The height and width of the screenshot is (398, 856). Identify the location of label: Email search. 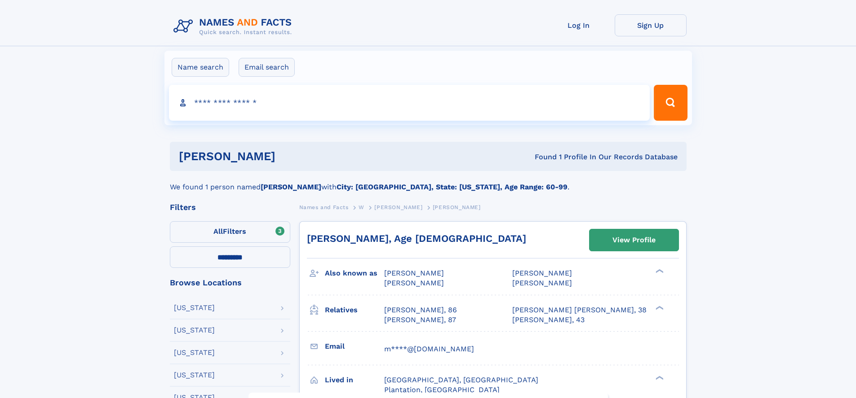
(266, 67).